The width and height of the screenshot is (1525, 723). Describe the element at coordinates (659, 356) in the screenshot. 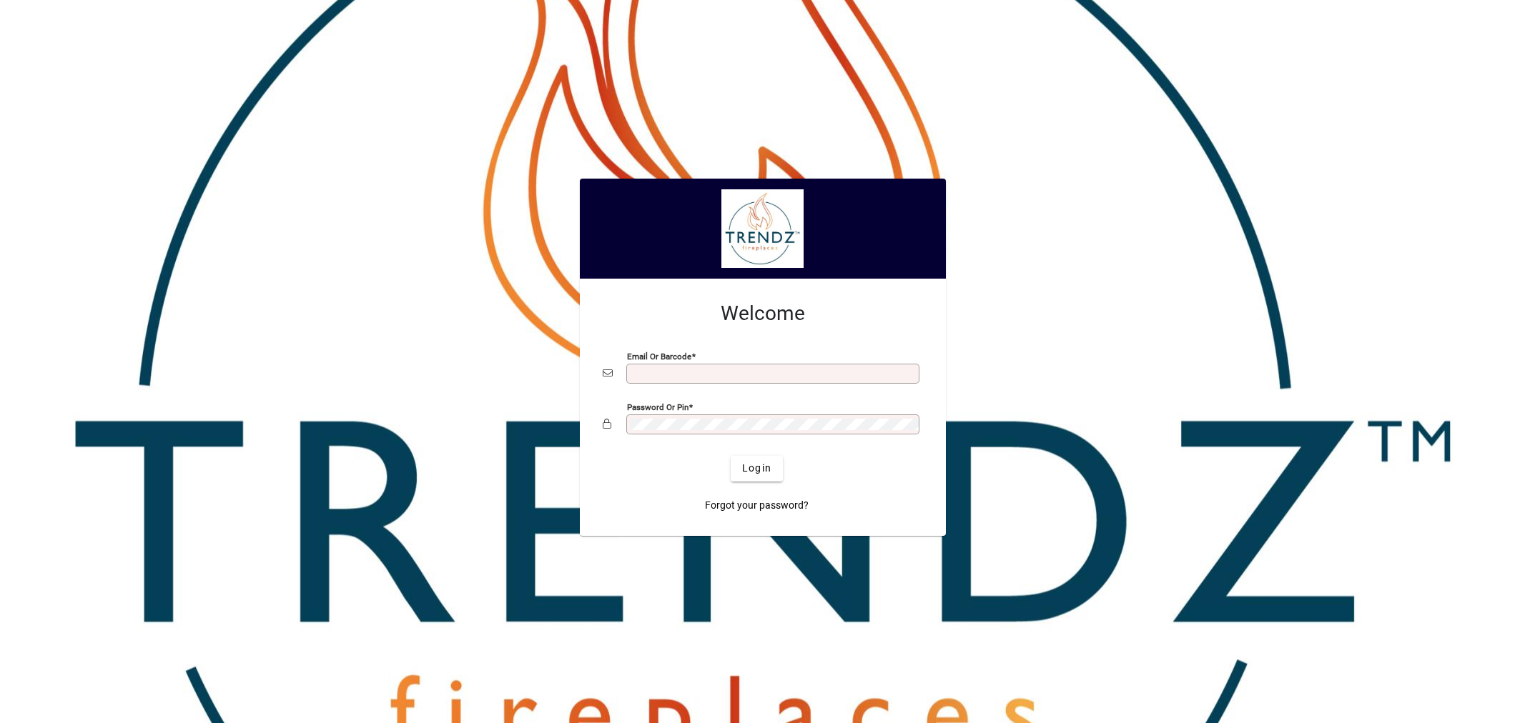

I see `mat-label: Email or Barcode` at that location.